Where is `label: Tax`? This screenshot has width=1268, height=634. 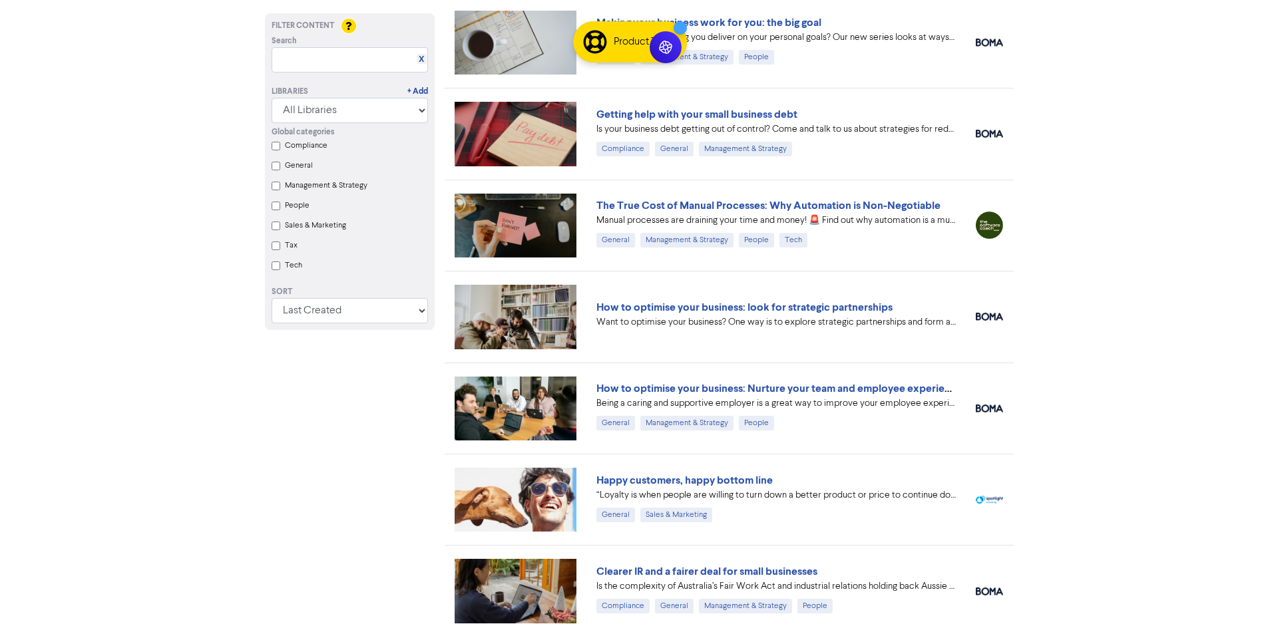
label: Tax is located at coordinates (291, 246).